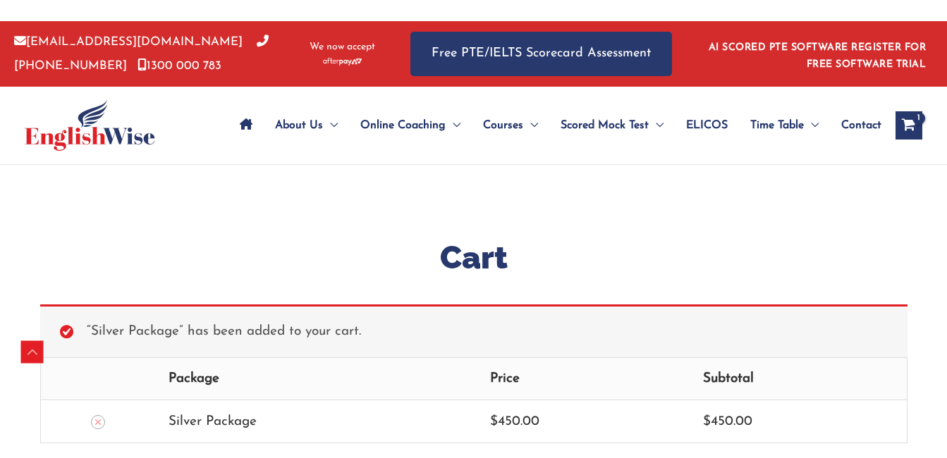 Image resolution: width=947 pixels, height=458 pixels. What do you see at coordinates (784, 125) in the screenshot?
I see `a: Time TableMenu Toggle` at bounding box center [784, 125].